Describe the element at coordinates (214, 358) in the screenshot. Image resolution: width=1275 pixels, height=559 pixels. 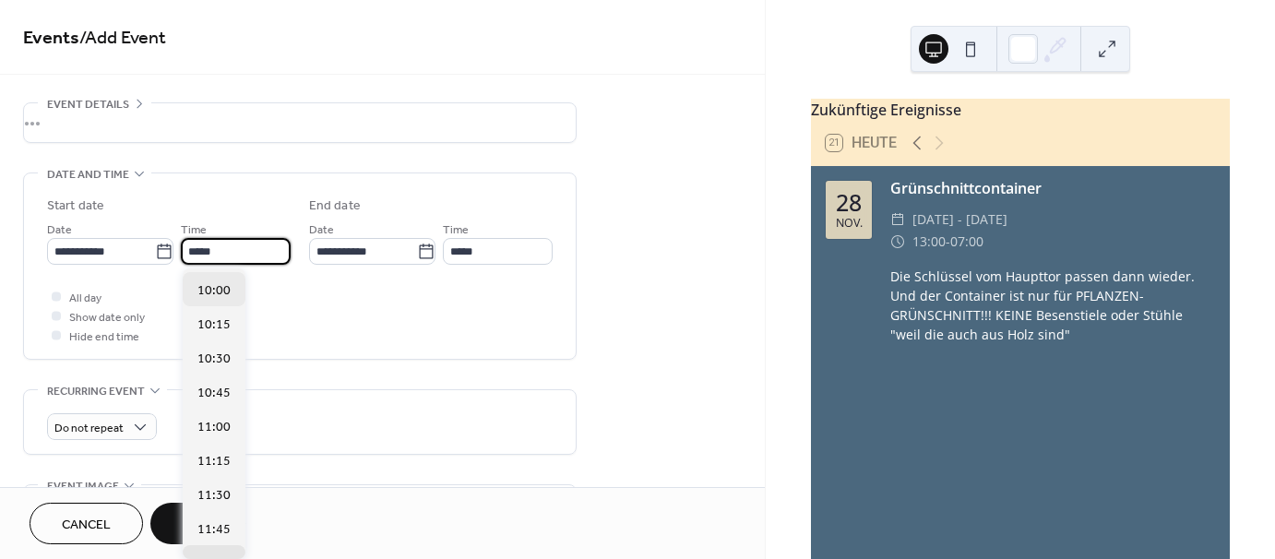
I see `span: 10:30` at that location.